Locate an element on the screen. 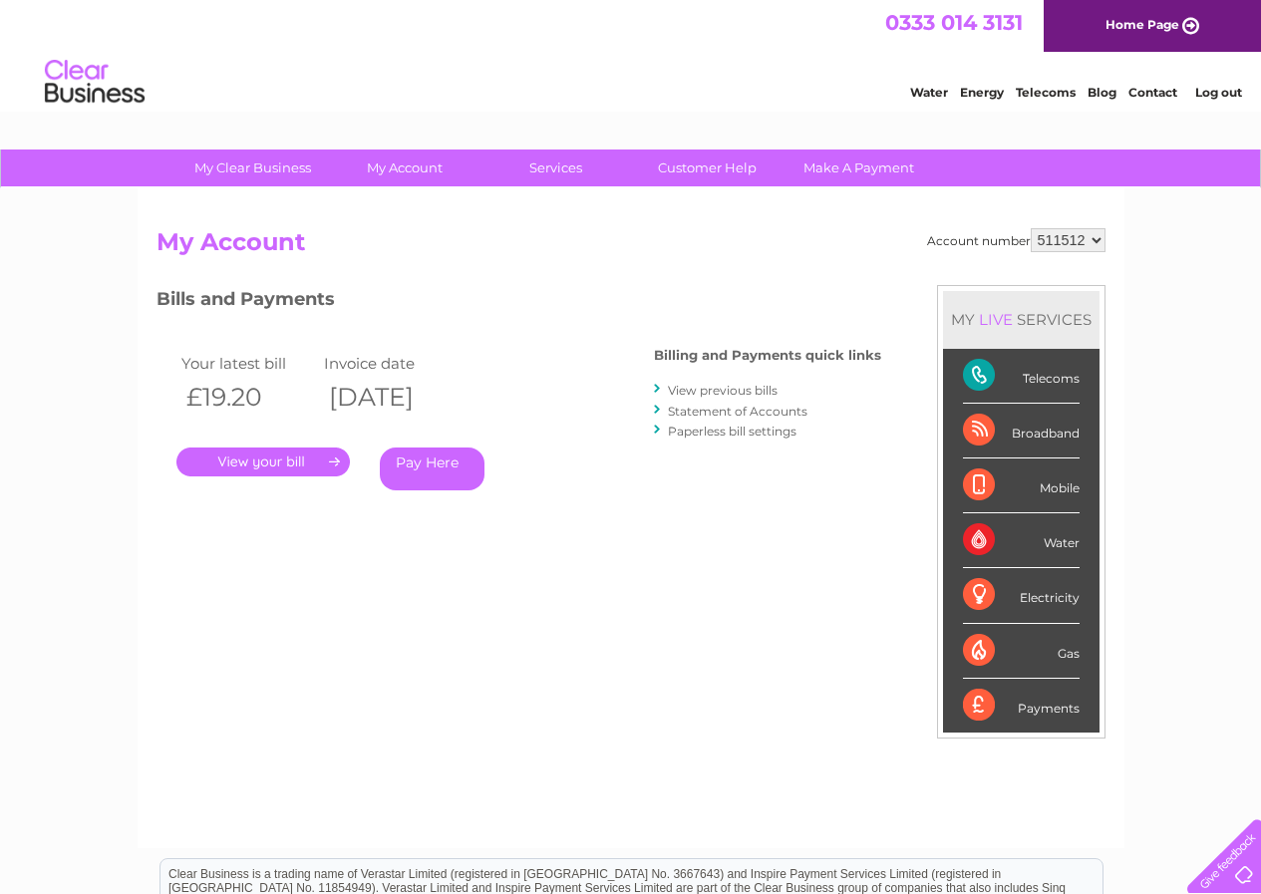 This screenshot has height=894, width=1261. a: Telecoms is located at coordinates (1045, 92).